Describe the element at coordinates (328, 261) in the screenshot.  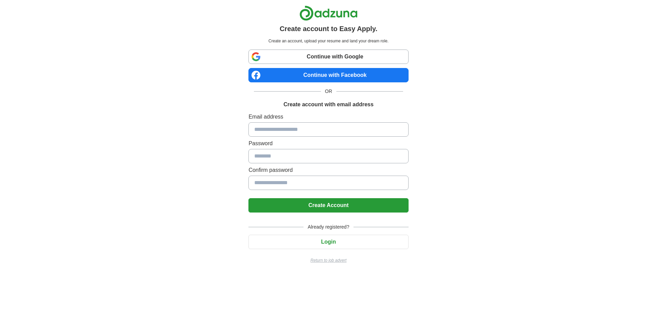
I see `a: Return to job advert` at that location.